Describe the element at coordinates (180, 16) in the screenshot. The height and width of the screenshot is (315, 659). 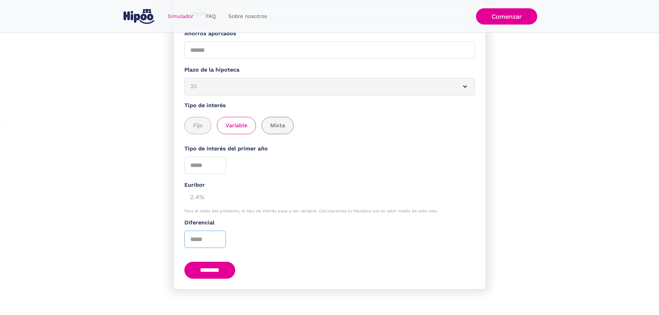
I see `a: Simulador` at that location.